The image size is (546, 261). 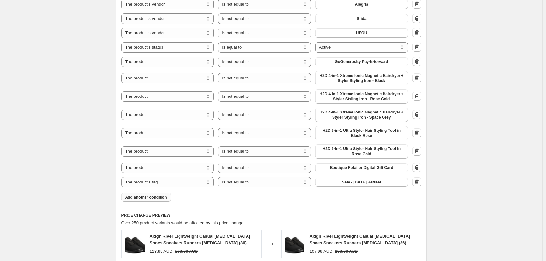 What do you see at coordinates (271, 215) in the screenshot?
I see `h6: PRICE CHANGE PREVIEW` at bounding box center [271, 215].